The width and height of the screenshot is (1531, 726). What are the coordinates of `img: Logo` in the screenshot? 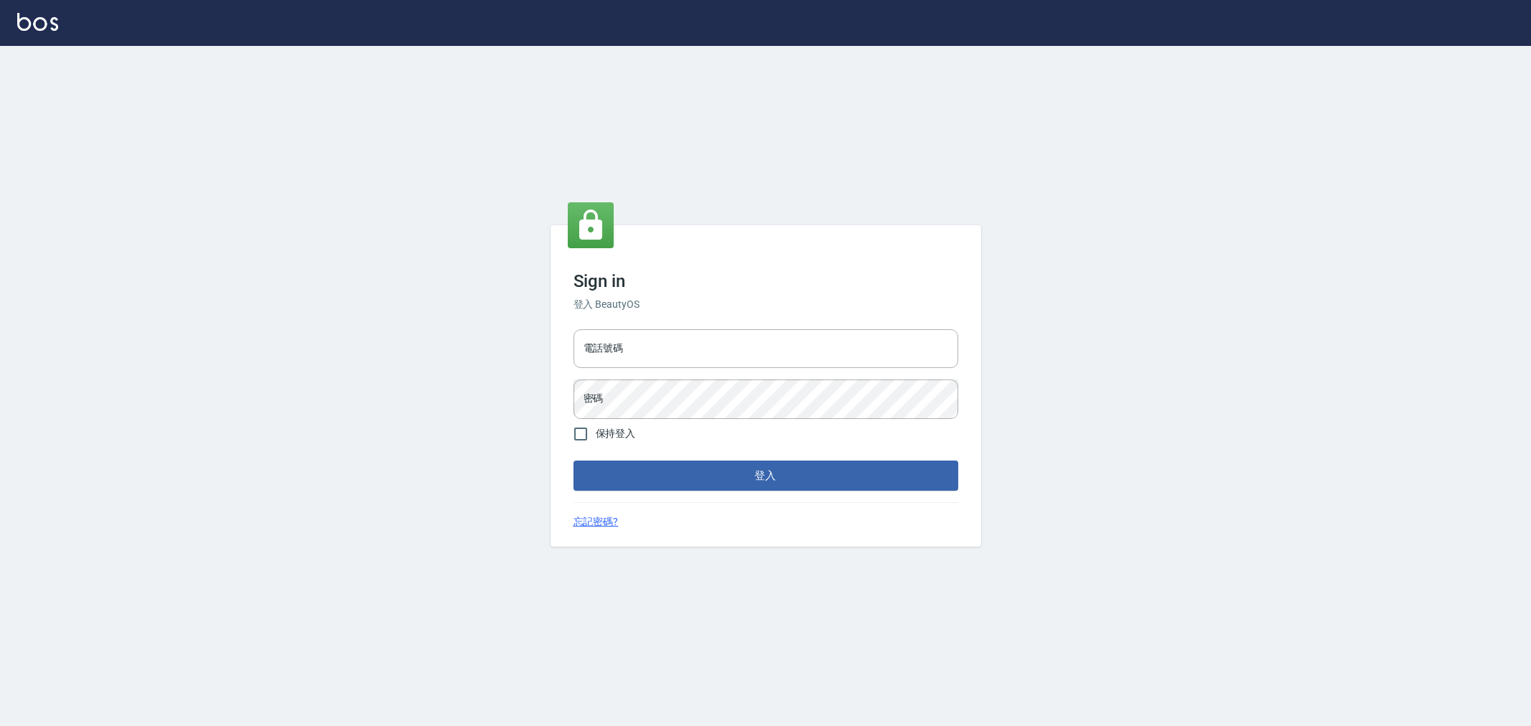 It's located at (37, 22).